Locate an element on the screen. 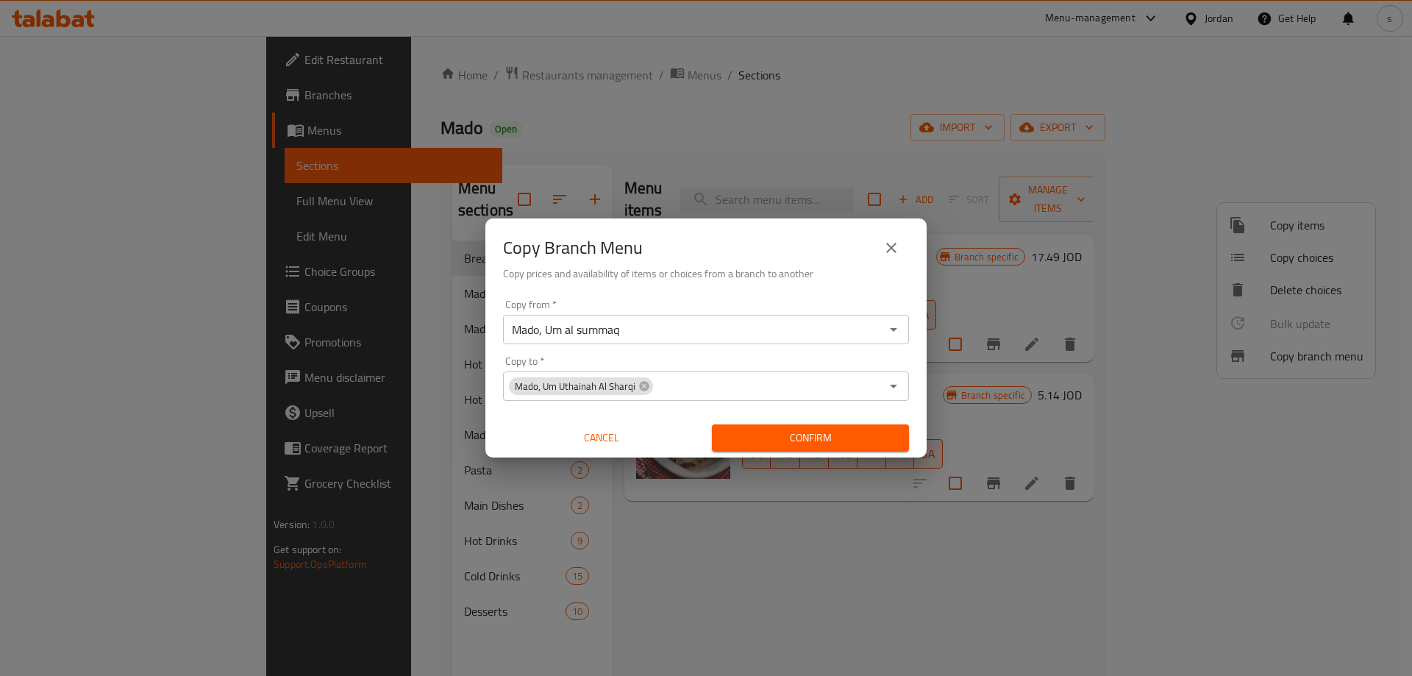 Image resolution: width=1412 pixels, height=676 pixels. button: Confirm is located at coordinates (810, 437).